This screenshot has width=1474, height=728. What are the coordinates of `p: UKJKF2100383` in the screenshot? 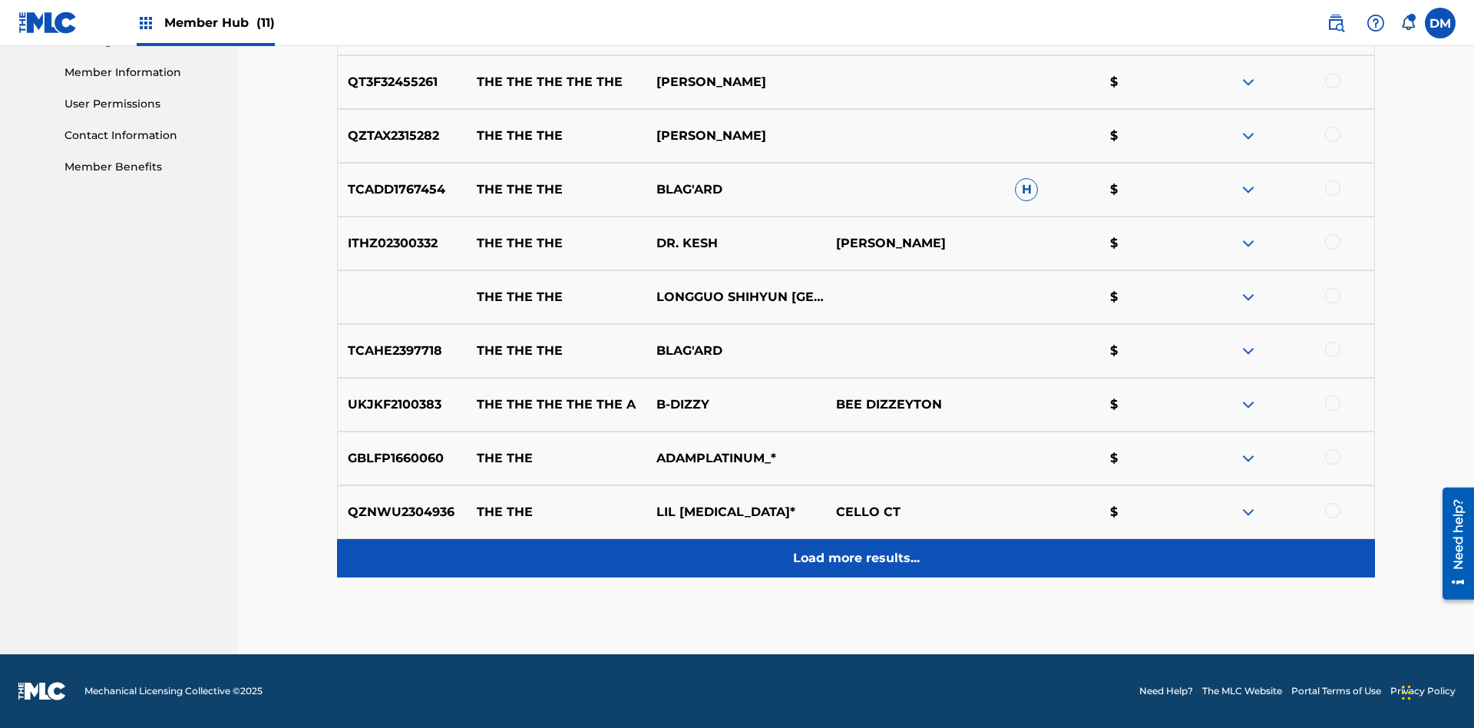 It's located at (402, 405).